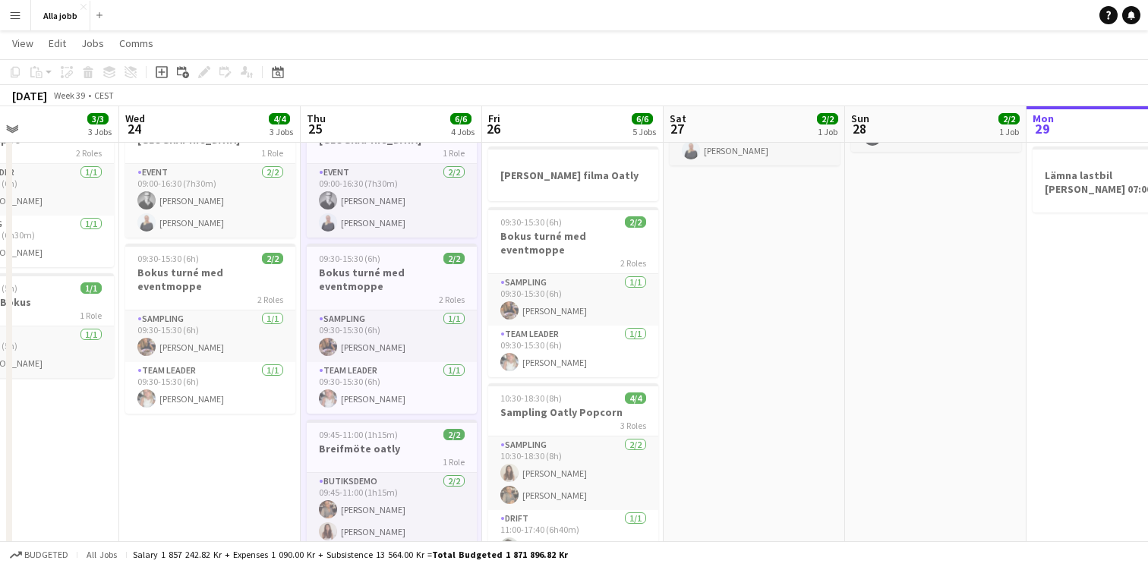 The image size is (1148, 567). Describe the element at coordinates (500, 554) in the screenshot. I see `span: Total Budgeted 1 871 896.82 kr` at that location.